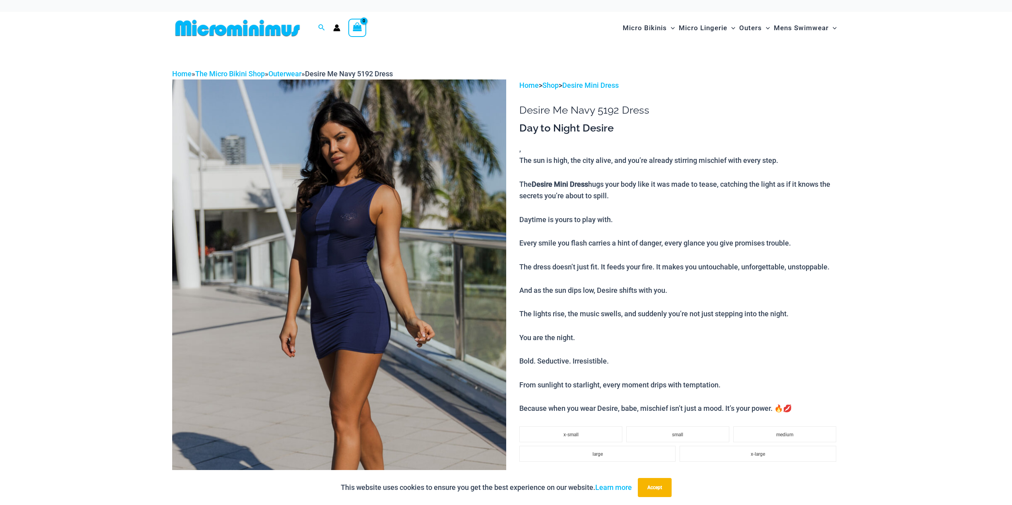  What do you see at coordinates (680, 284) in the screenshot?
I see `p: The sun is high, the city alive, and you’re already stirring mischief with every step. The hugs y...` at bounding box center [680, 284].